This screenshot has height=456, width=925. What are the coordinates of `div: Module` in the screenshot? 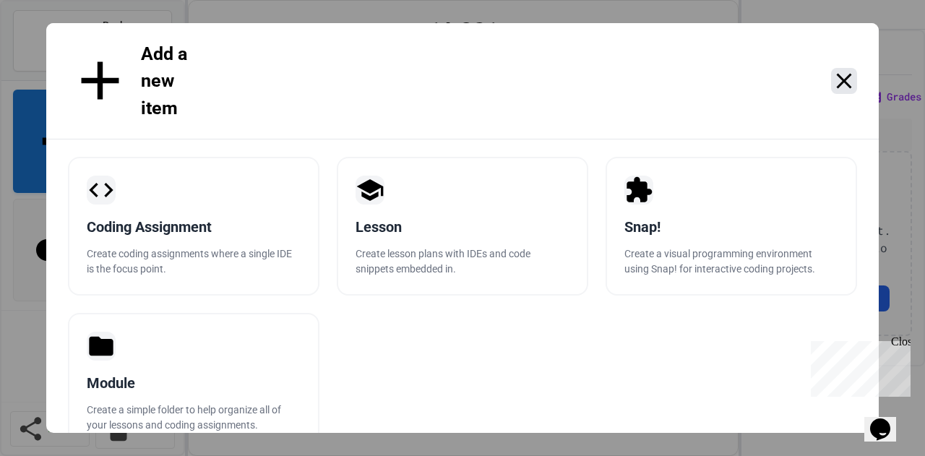 It's located at (194, 383).